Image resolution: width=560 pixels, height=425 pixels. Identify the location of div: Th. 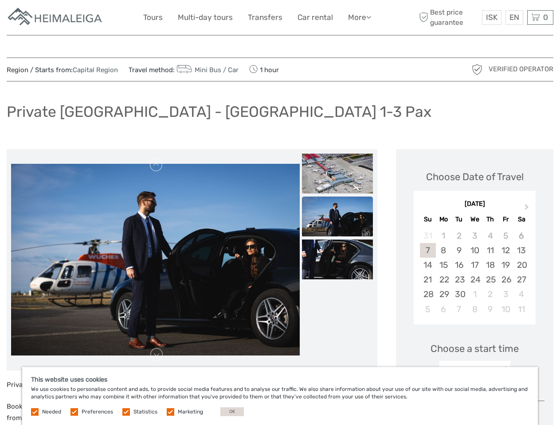
(490, 219).